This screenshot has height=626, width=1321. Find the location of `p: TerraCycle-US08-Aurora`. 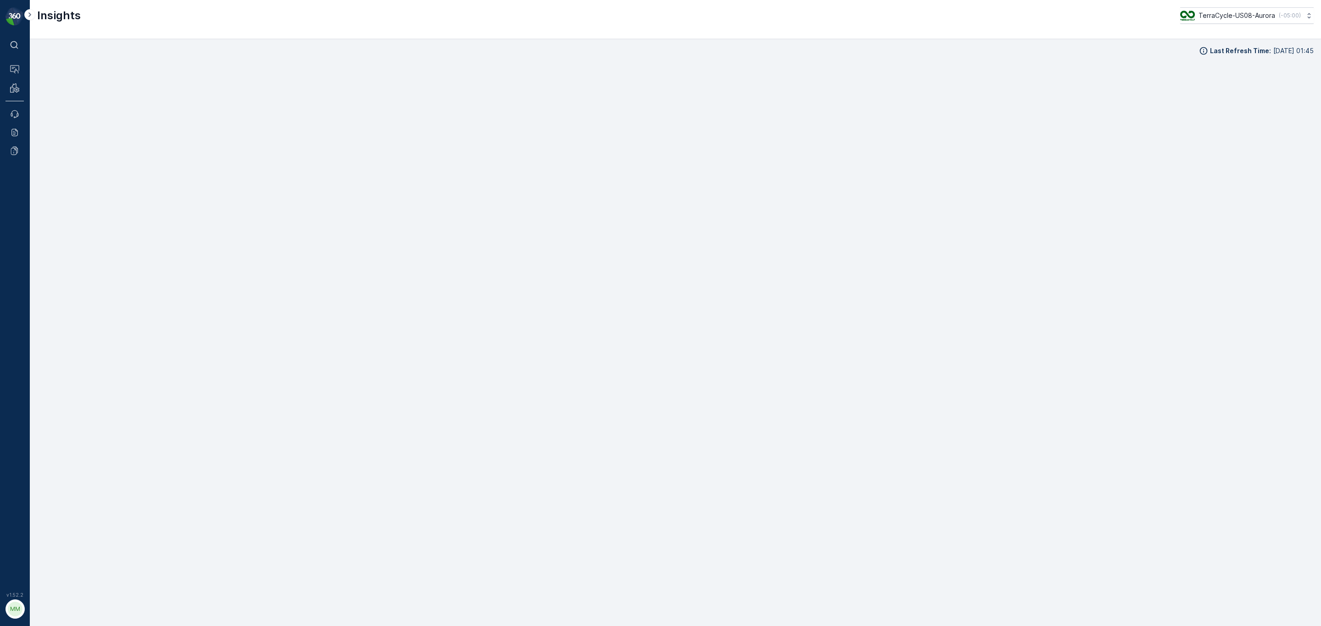

p: TerraCycle-US08-Aurora is located at coordinates (1236, 16).